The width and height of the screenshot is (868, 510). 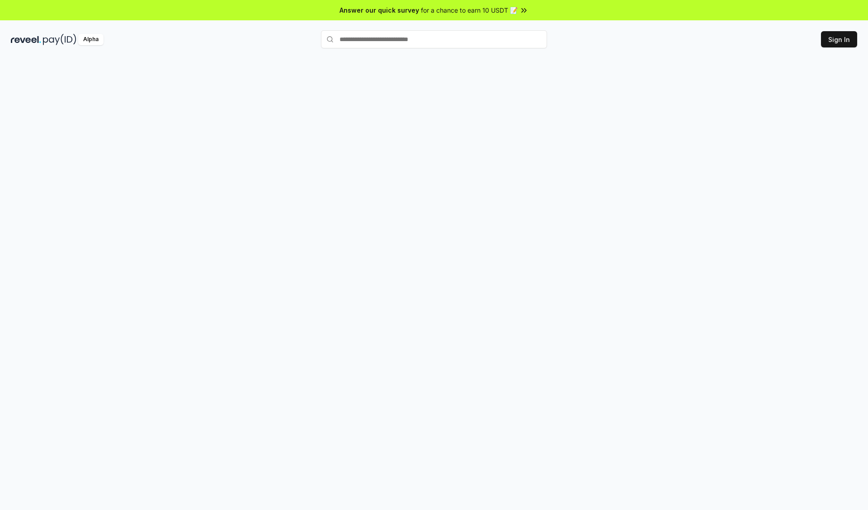 I want to click on img: pay_id, so click(x=60, y=39).